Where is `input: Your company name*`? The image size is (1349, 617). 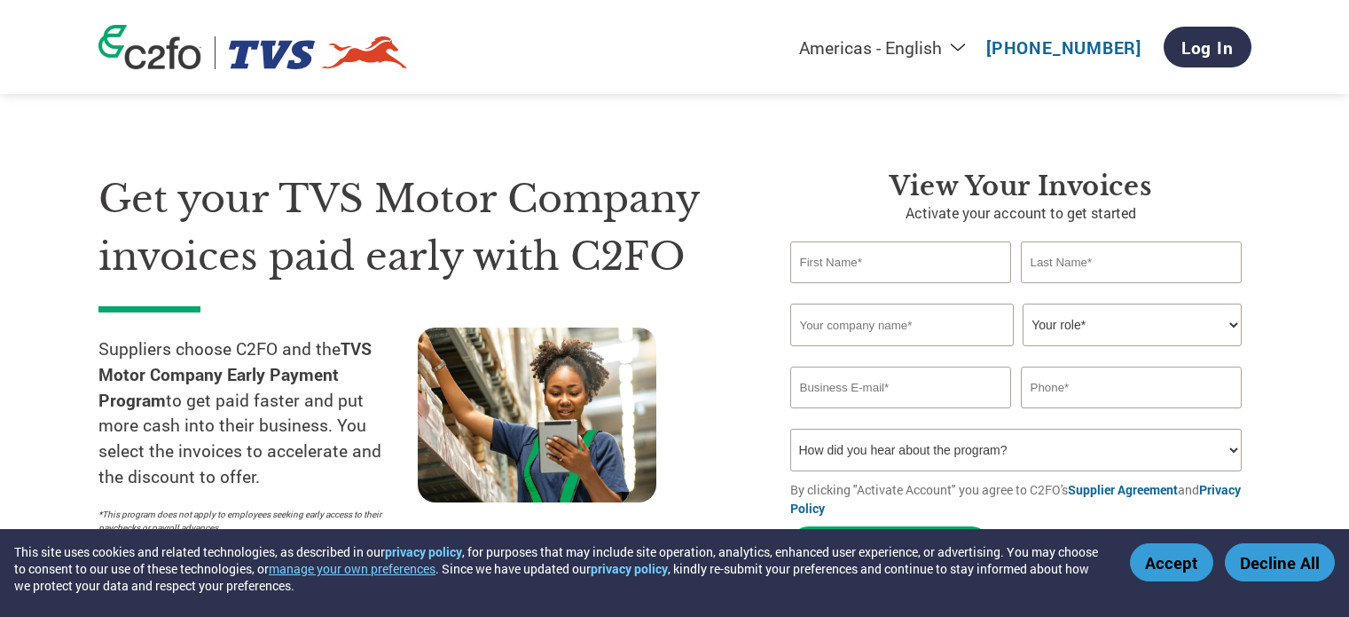
input: Your company name* is located at coordinates (902, 325).